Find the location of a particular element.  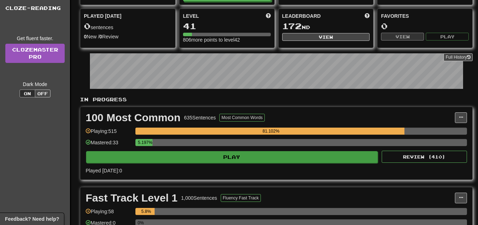

div: Playing: 515 is located at coordinates (109, 133).